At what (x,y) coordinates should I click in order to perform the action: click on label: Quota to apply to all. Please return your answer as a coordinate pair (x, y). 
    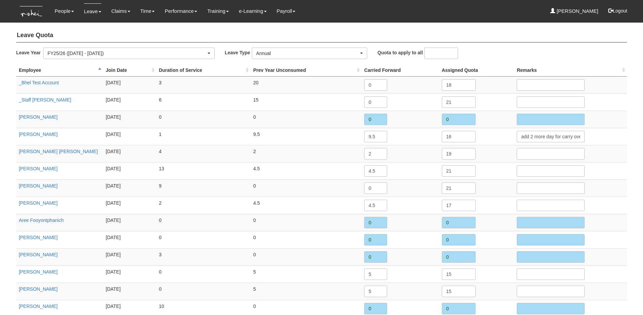
    Looking at the image, I should click on (400, 52).